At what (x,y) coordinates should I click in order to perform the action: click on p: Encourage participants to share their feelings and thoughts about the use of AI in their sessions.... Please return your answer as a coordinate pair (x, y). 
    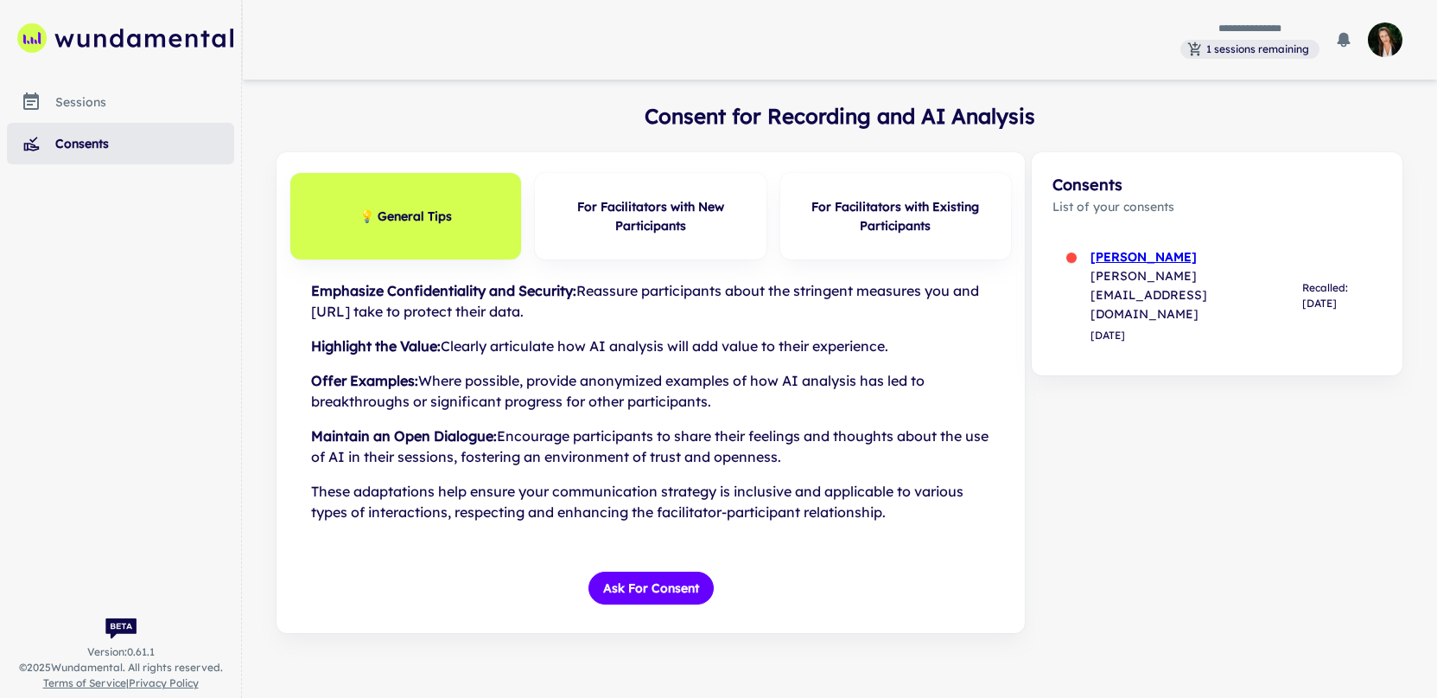
    Looking at the image, I should click on (651, 446).